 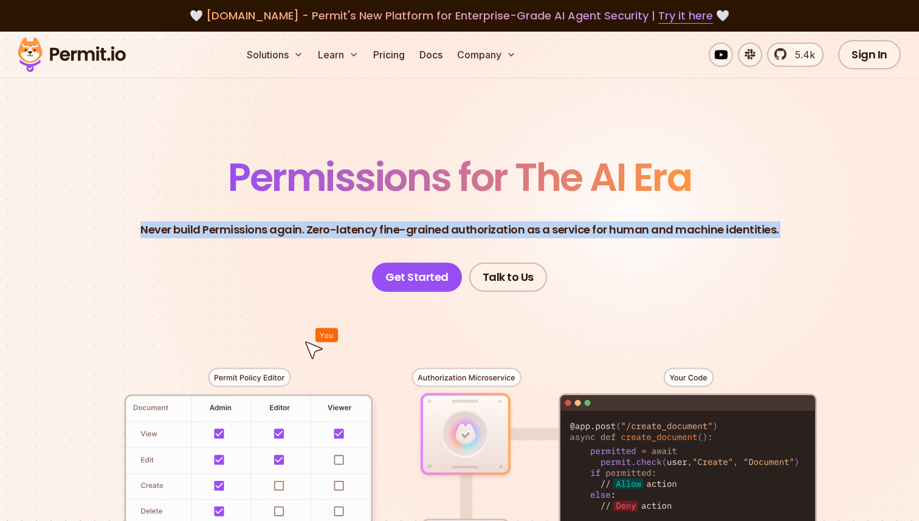 I want to click on img: Permit logo, so click(x=72, y=55).